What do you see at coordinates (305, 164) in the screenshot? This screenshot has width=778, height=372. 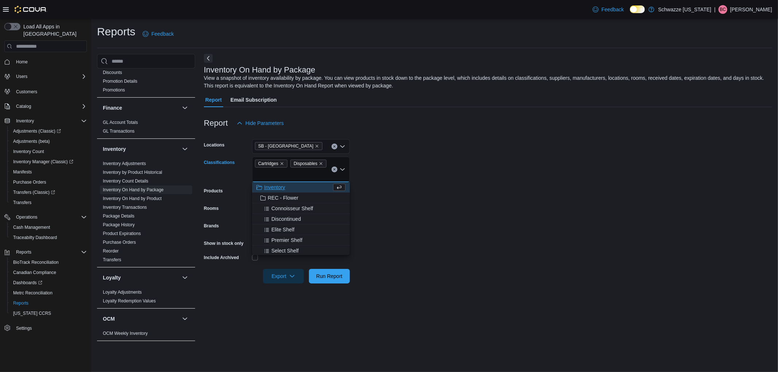 I see `span: Disposables` at bounding box center [305, 164].